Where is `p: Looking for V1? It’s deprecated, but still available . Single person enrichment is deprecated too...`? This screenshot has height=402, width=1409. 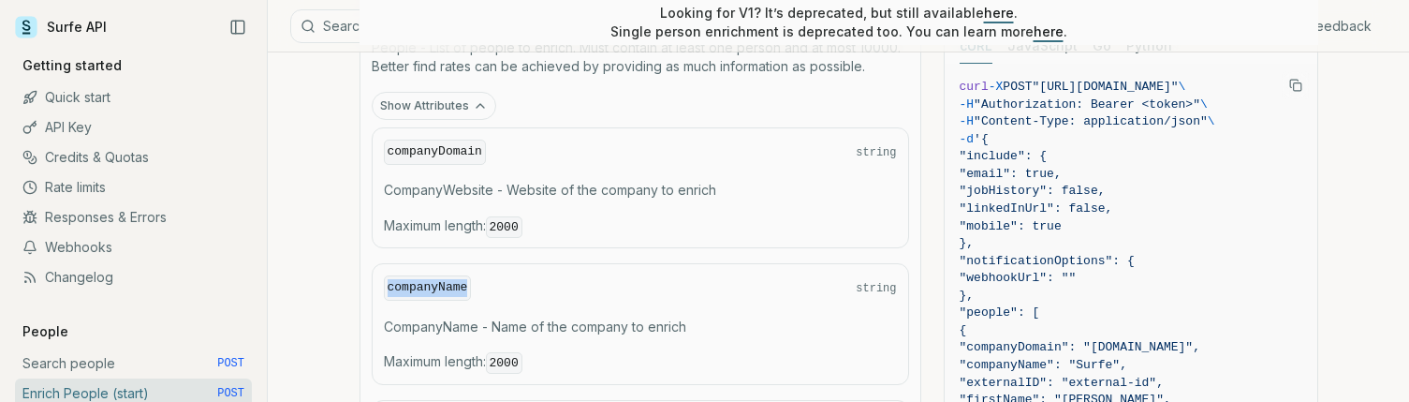 p: Looking for V1? It’s deprecated, but still available . Single person enrichment is deprecated too... is located at coordinates (839, 22).